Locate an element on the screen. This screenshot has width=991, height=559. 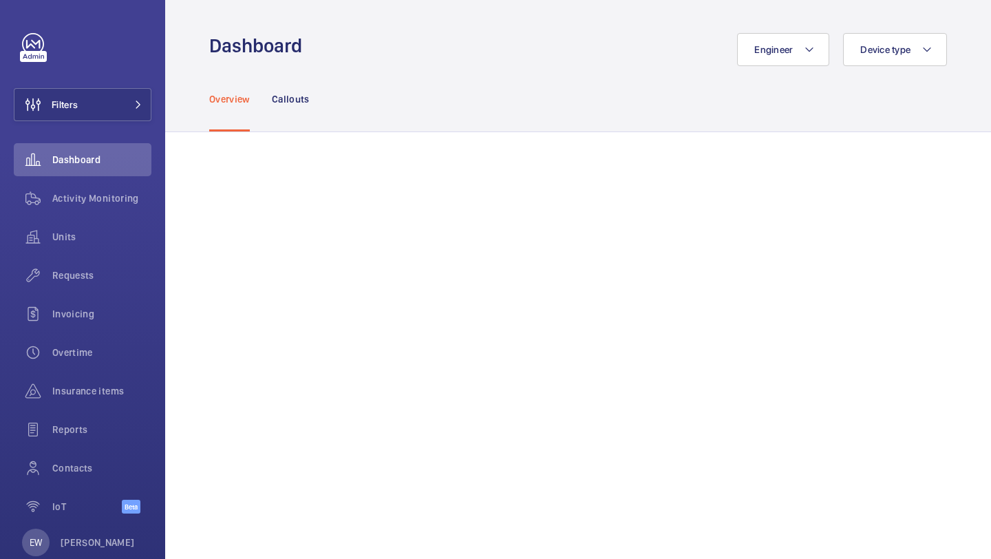
span: Invoicing is located at coordinates (102, 314).